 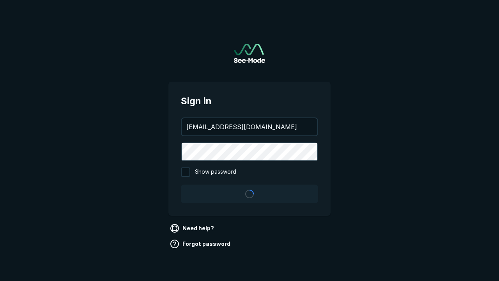 What do you see at coordinates (250, 53) in the screenshot?
I see `img: See-Mode Logo` at bounding box center [250, 53].